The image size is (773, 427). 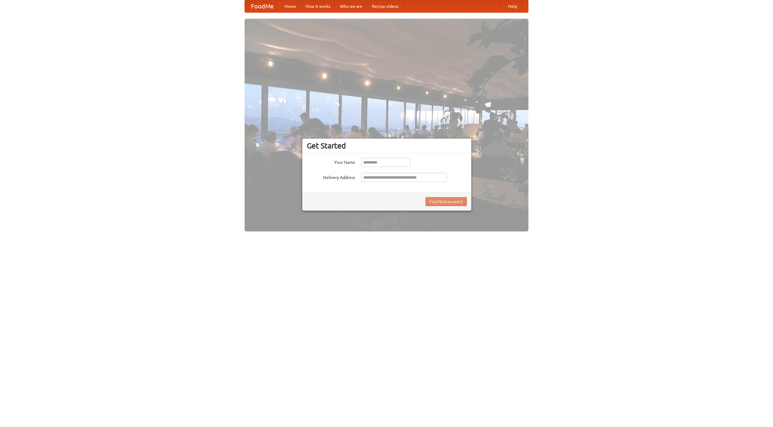 I want to click on a: Help, so click(x=513, y=6).